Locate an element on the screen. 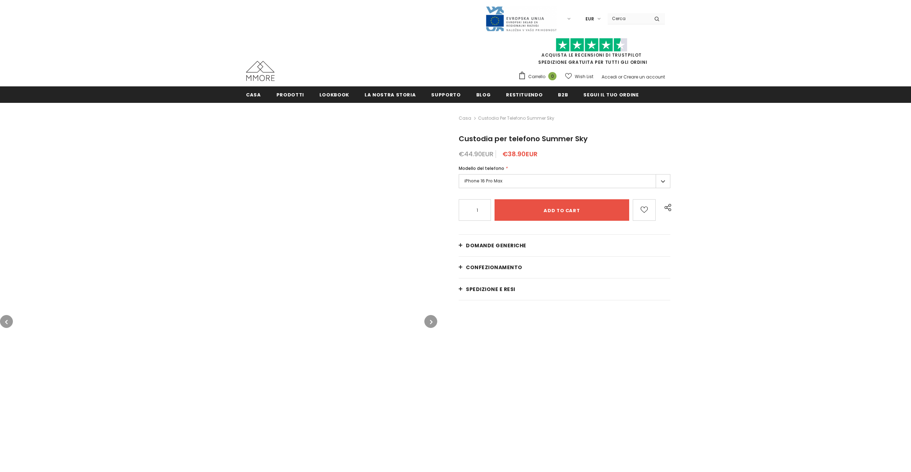 The height and width of the screenshot is (472, 911). span: 0 is located at coordinates (552, 76).